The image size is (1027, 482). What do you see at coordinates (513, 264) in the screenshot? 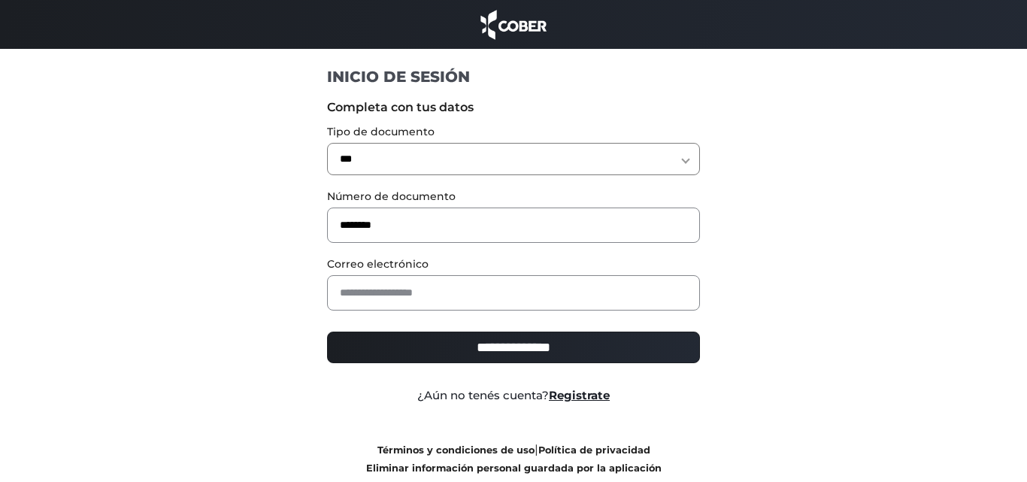
I see `label: Correo electrónico` at bounding box center [513, 264].